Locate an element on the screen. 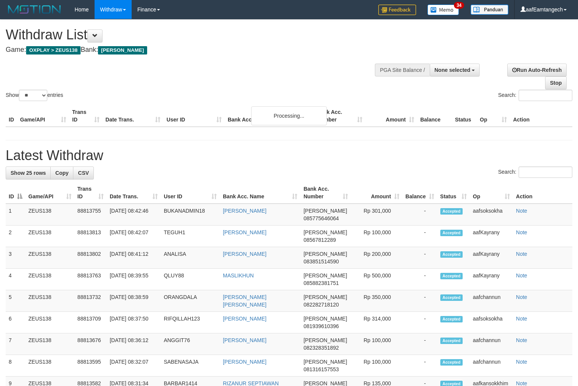 The image size is (578, 386). a: Copy is located at coordinates (62, 173).